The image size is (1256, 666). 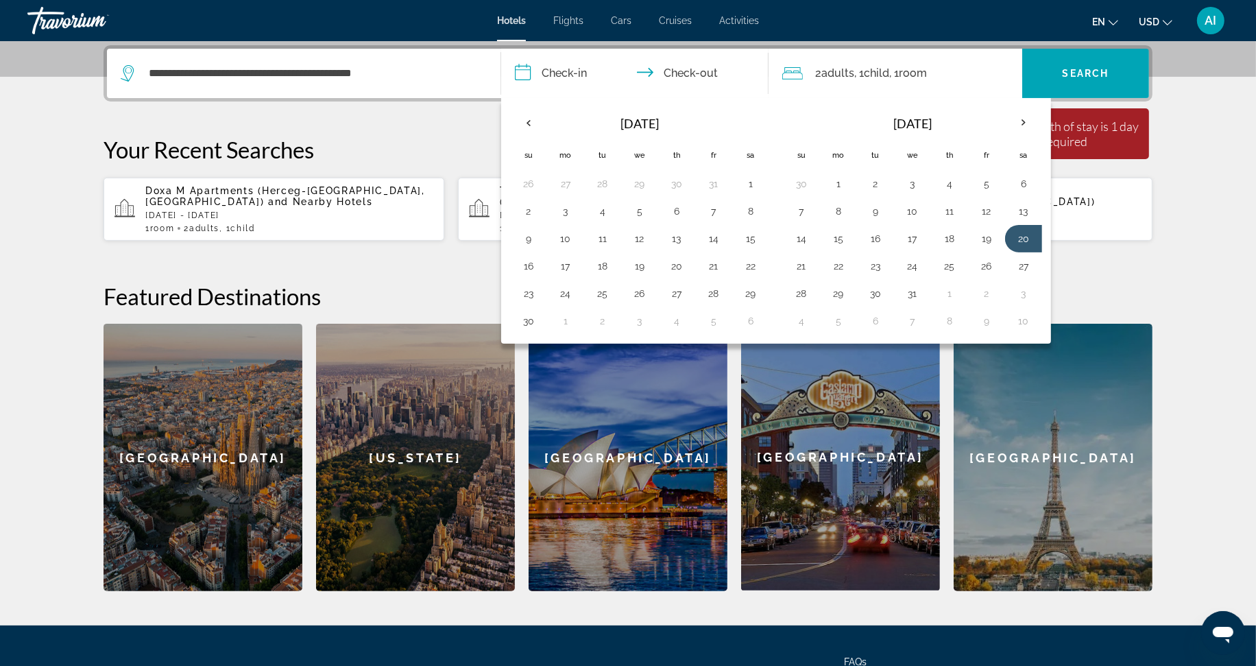 I want to click on button: Travelers: 2 adults, 1 child, so click(x=895, y=73).